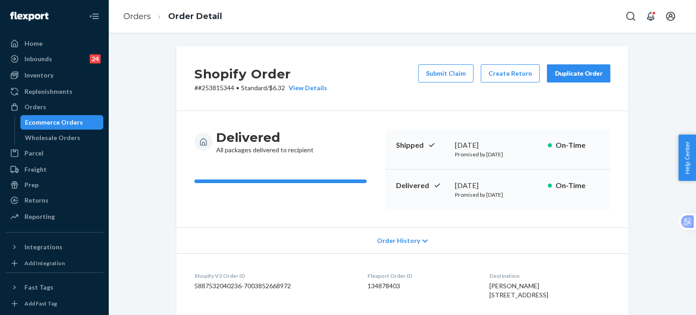 Image resolution: width=696 pixels, height=315 pixels. Describe the element at coordinates (39, 287) in the screenshot. I see `div: Fast Tags` at that location.